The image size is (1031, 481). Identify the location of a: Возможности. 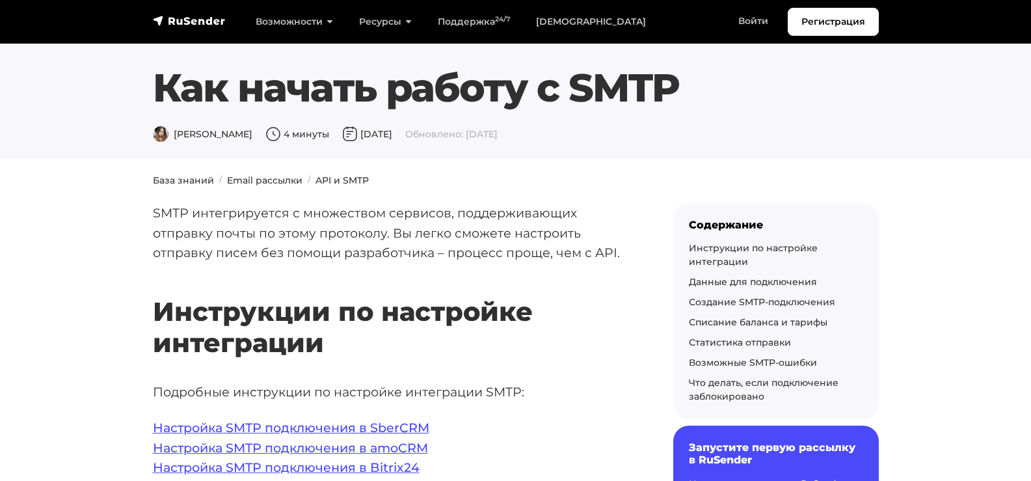
(294, 21).